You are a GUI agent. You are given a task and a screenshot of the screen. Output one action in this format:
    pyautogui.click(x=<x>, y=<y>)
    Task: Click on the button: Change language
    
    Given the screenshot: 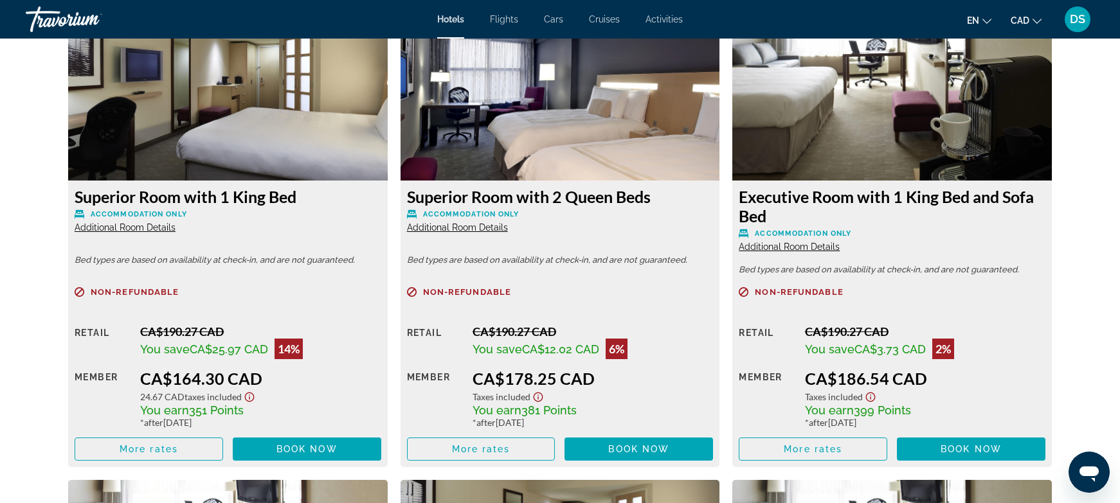 What is the action you would take?
    pyautogui.click(x=979, y=20)
    